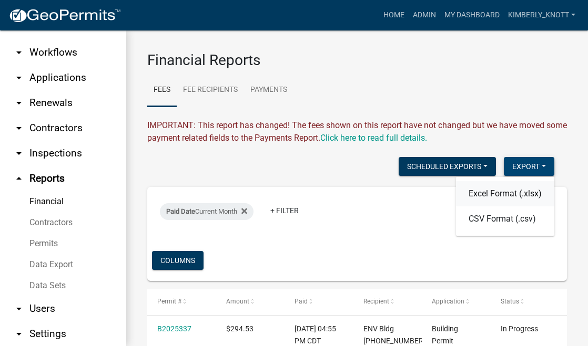 The height and width of the screenshot is (346, 588). What do you see at coordinates (376, 302) in the screenshot?
I see `span: Recipient` at bounding box center [376, 302].